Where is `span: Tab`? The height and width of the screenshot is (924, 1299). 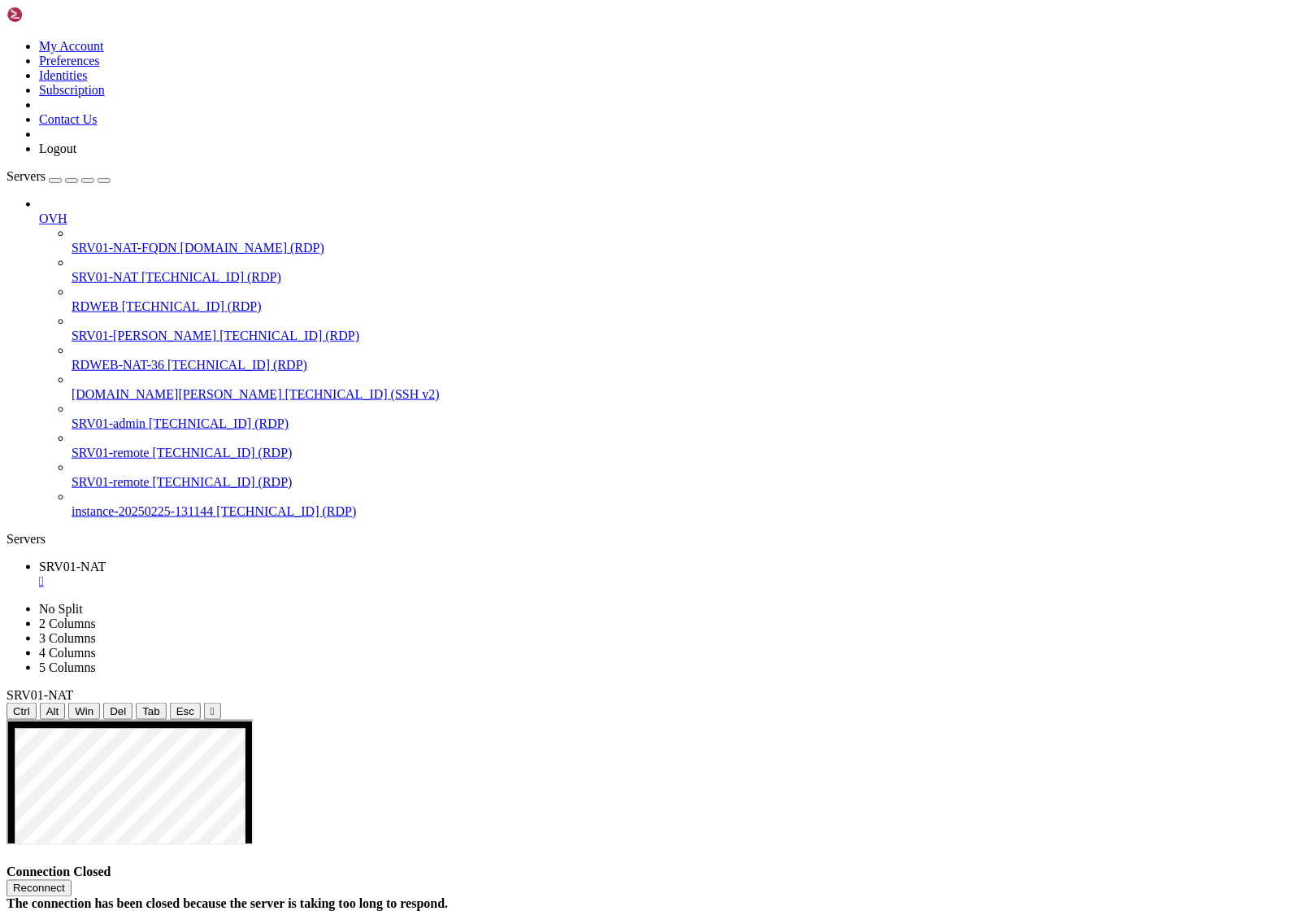 span: Tab is located at coordinates (151, 711).